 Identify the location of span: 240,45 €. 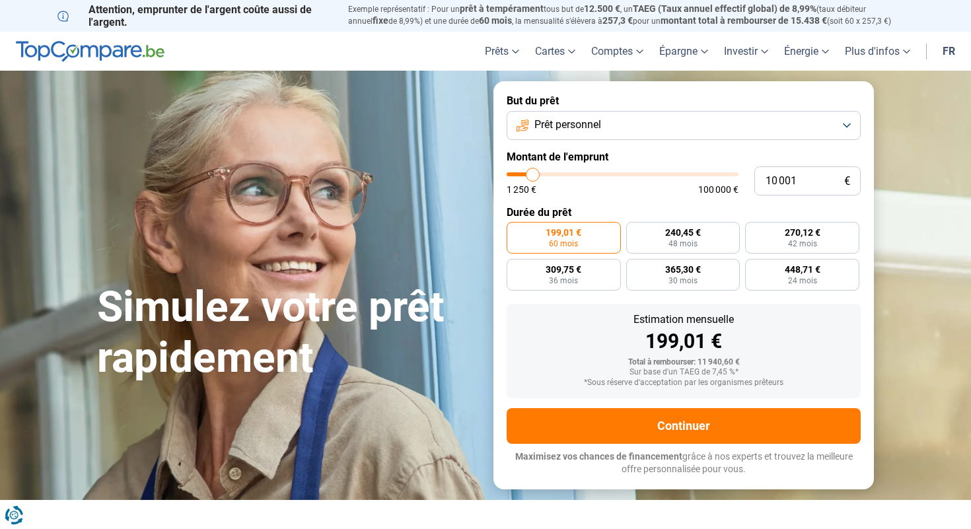
(683, 232).